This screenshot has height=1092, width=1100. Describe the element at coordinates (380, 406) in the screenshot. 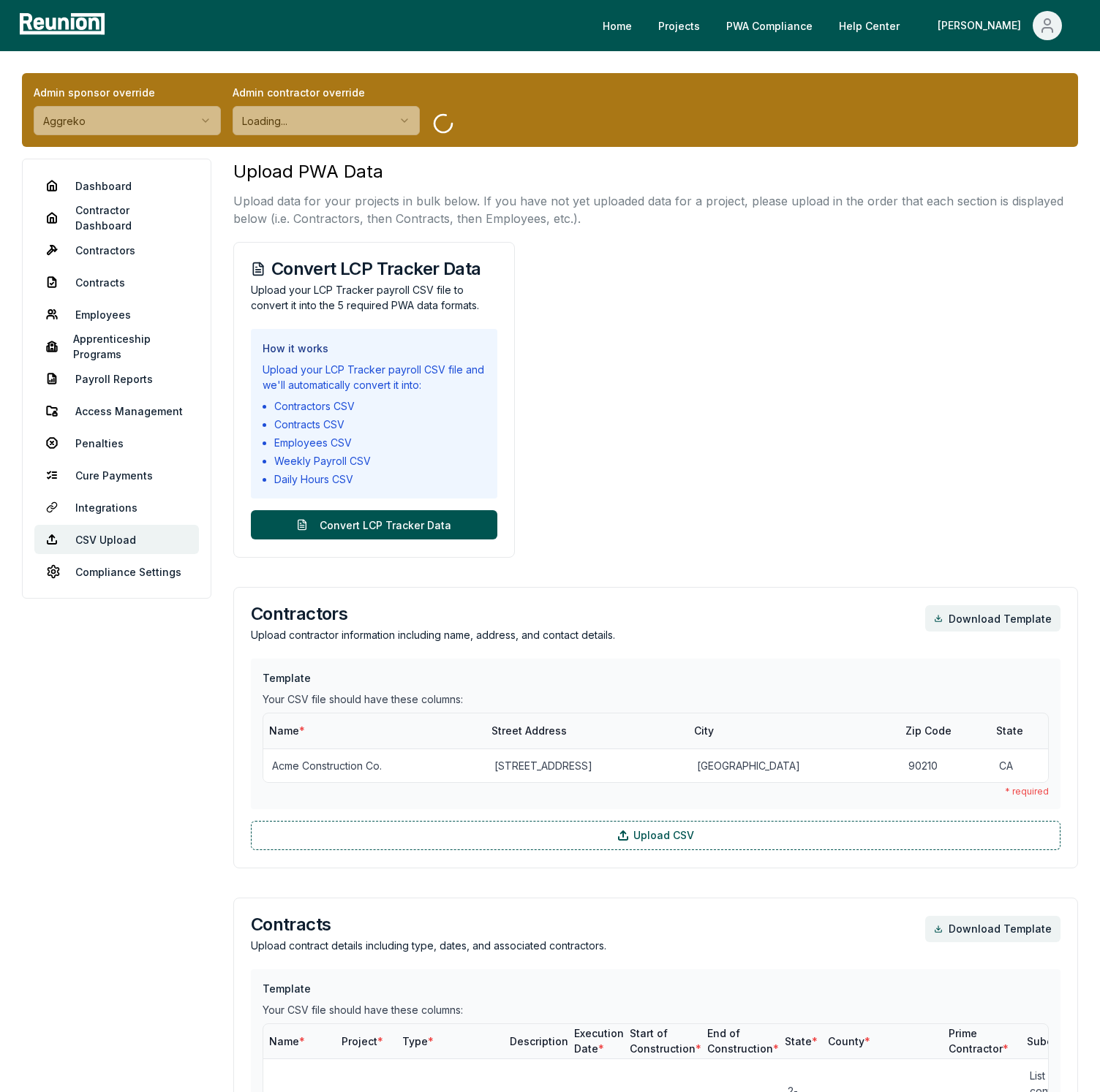

I see `li: Contractors CSV` at that location.